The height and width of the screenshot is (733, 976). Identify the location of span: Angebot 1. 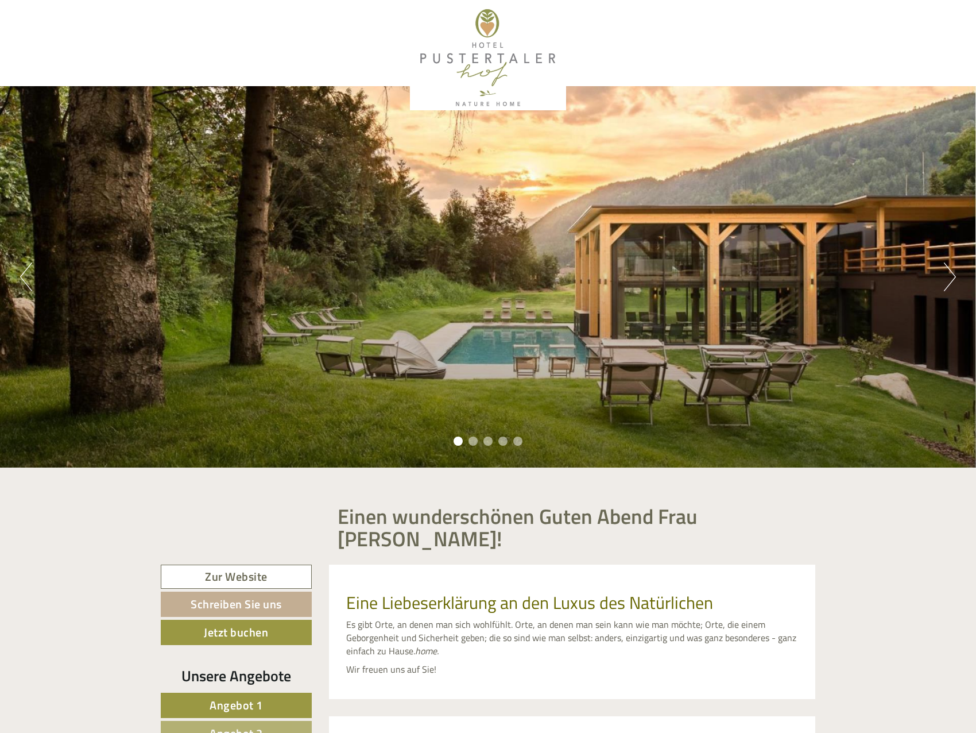
(236, 705).